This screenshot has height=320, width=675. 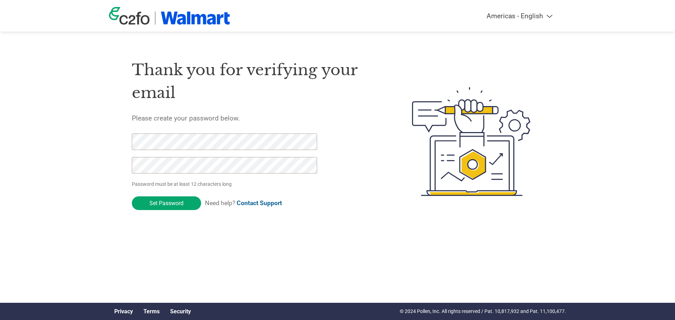 I want to click on h1: Thank you for verifying your email, so click(x=255, y=81).